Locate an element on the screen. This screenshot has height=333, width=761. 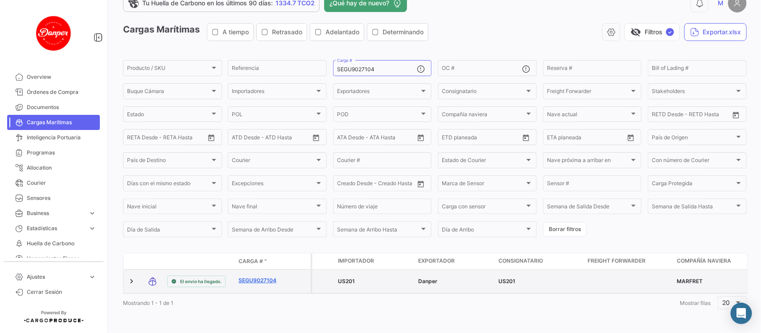
span: Estado is located at coordinates (168, 116).